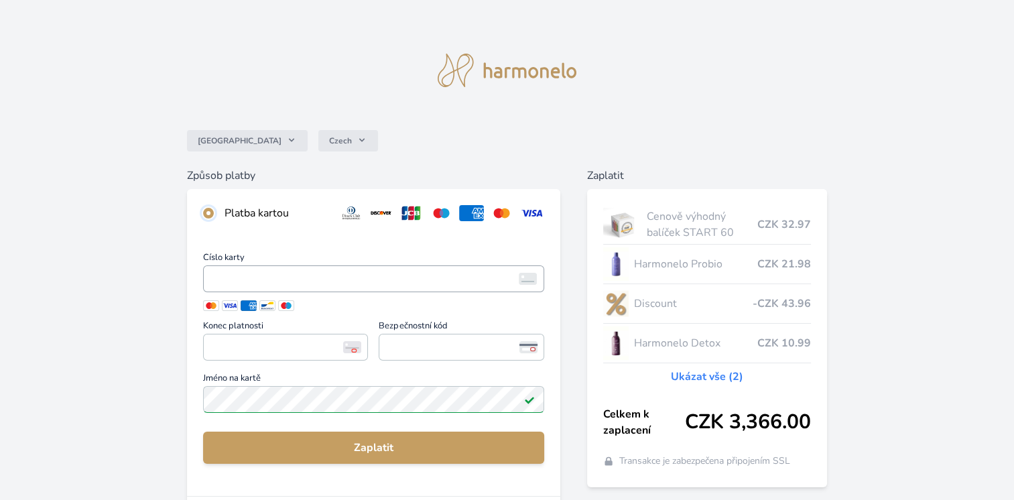 This screenshot has width=1014, height=500. I want to click on img: visa.svg, so click(531, 213).